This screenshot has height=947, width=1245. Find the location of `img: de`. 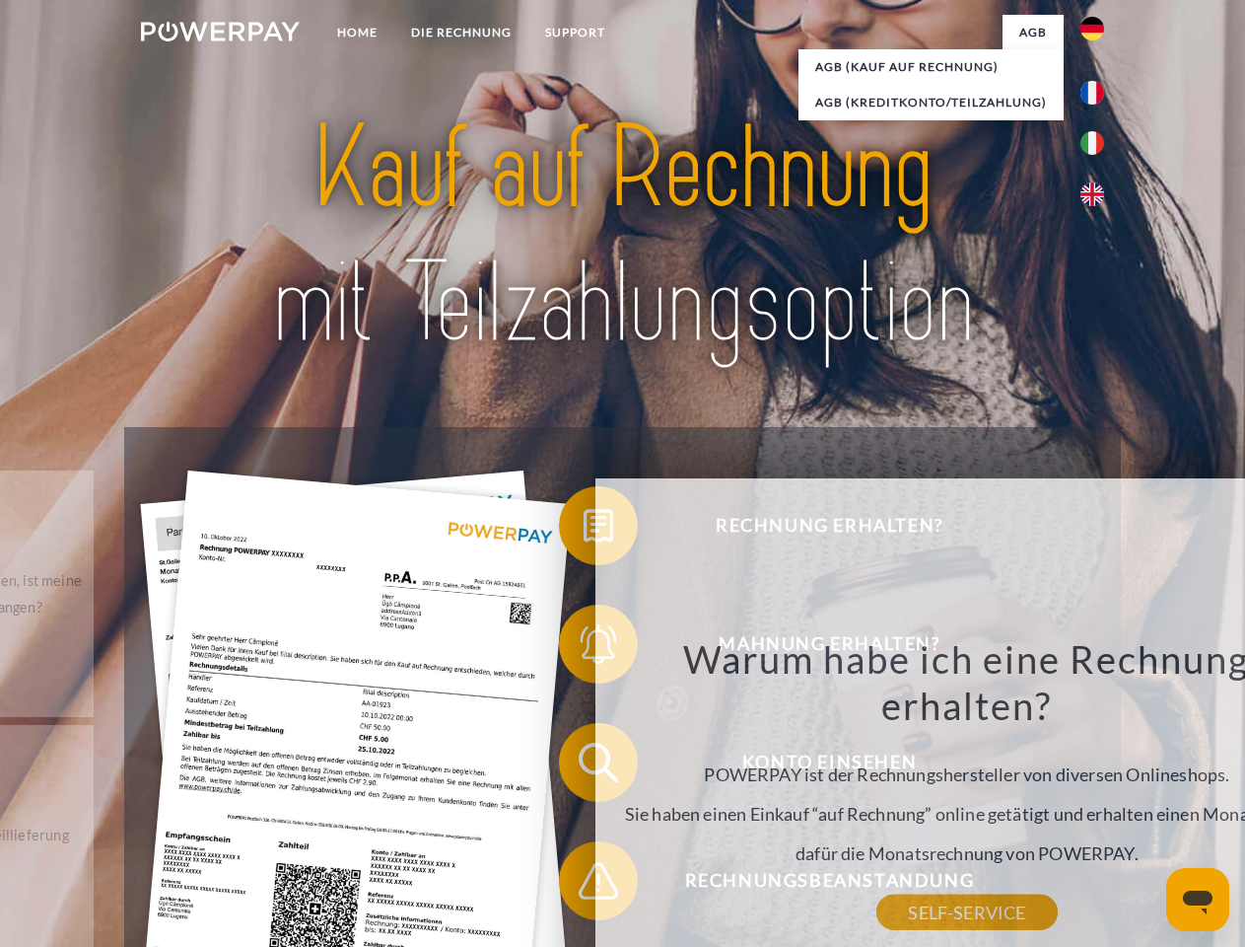

img: de is located at coordinates (1093, 29).